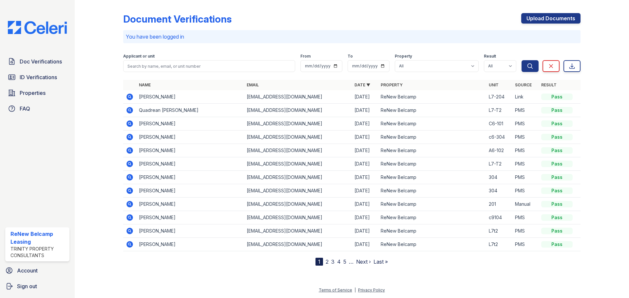 The height and width of the screenshot is (298, 629). What do you see at coordinates (37, 77) in the screenshot?
I see `a: ID Verifications` at bounding box center [37, 77].